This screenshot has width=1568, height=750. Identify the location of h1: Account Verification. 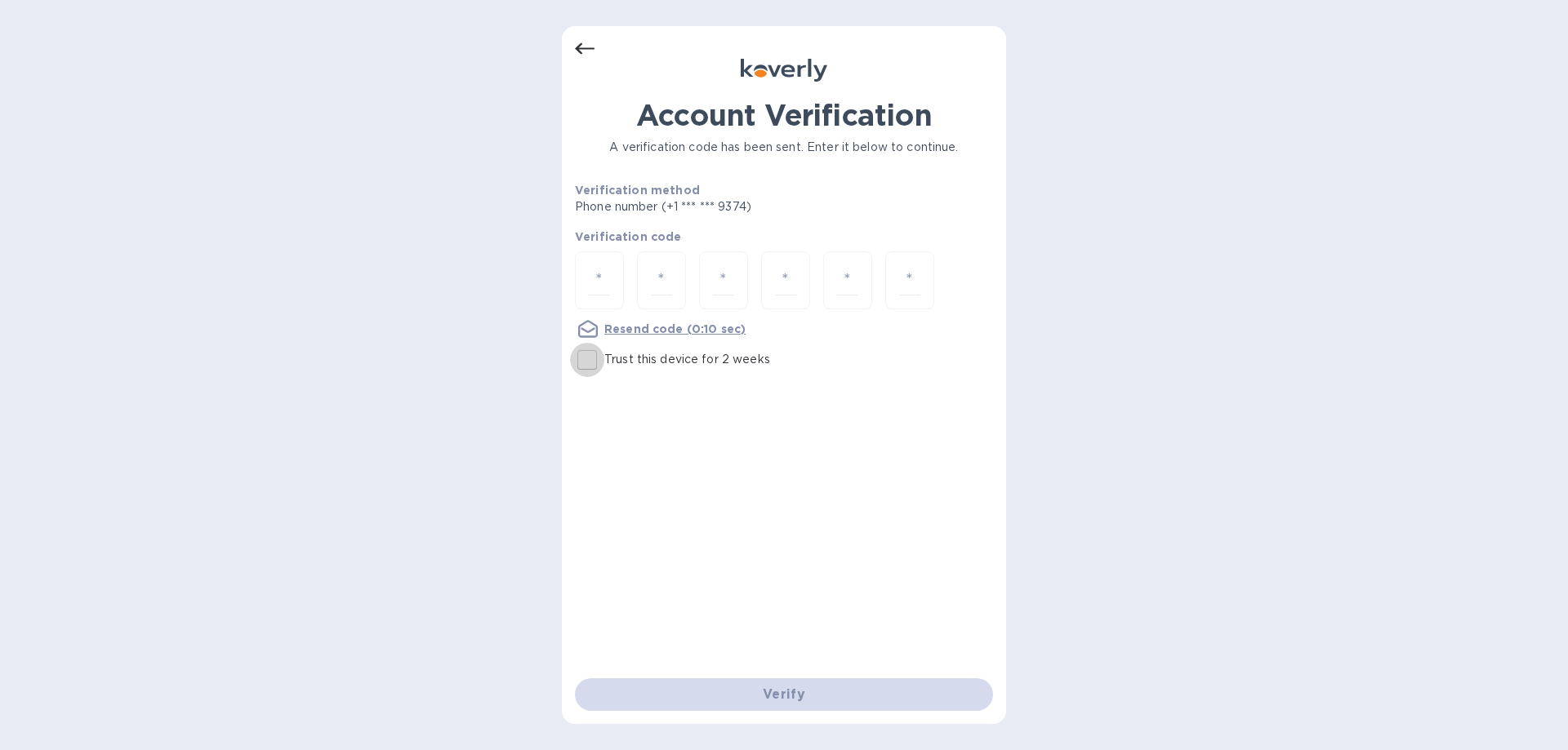
(784, 115).